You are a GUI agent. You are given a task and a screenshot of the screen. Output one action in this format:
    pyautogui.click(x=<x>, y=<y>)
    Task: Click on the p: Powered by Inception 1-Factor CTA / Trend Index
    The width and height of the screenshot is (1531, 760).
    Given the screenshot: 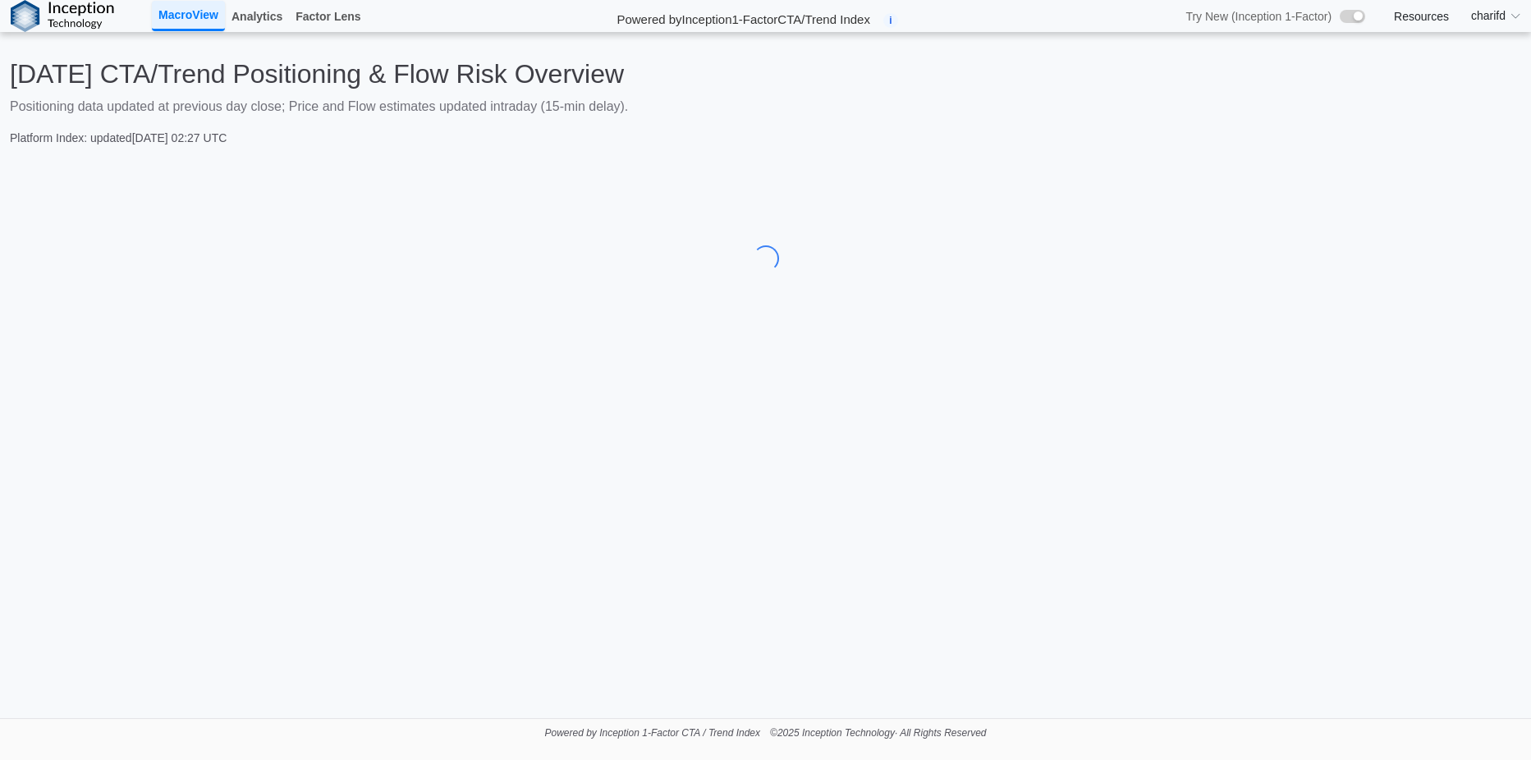 What is the action you would take?
    pyautogui.click(x=652, y=733)
    